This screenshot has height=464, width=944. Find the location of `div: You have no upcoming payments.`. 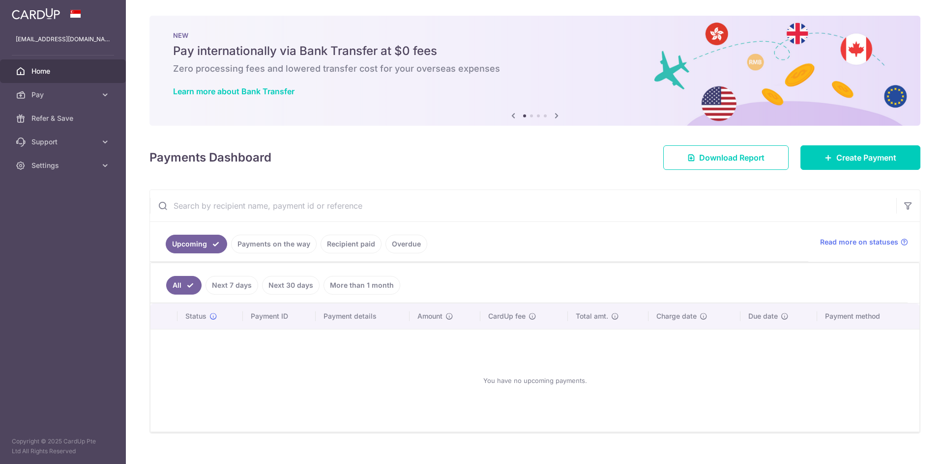

div: You have no upcoming payments. is located at coordinates (535, 381).